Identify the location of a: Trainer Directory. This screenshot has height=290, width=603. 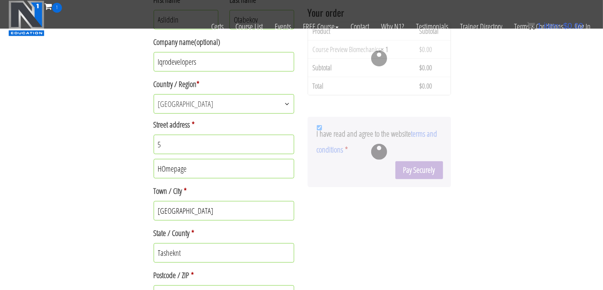
(481, 27).